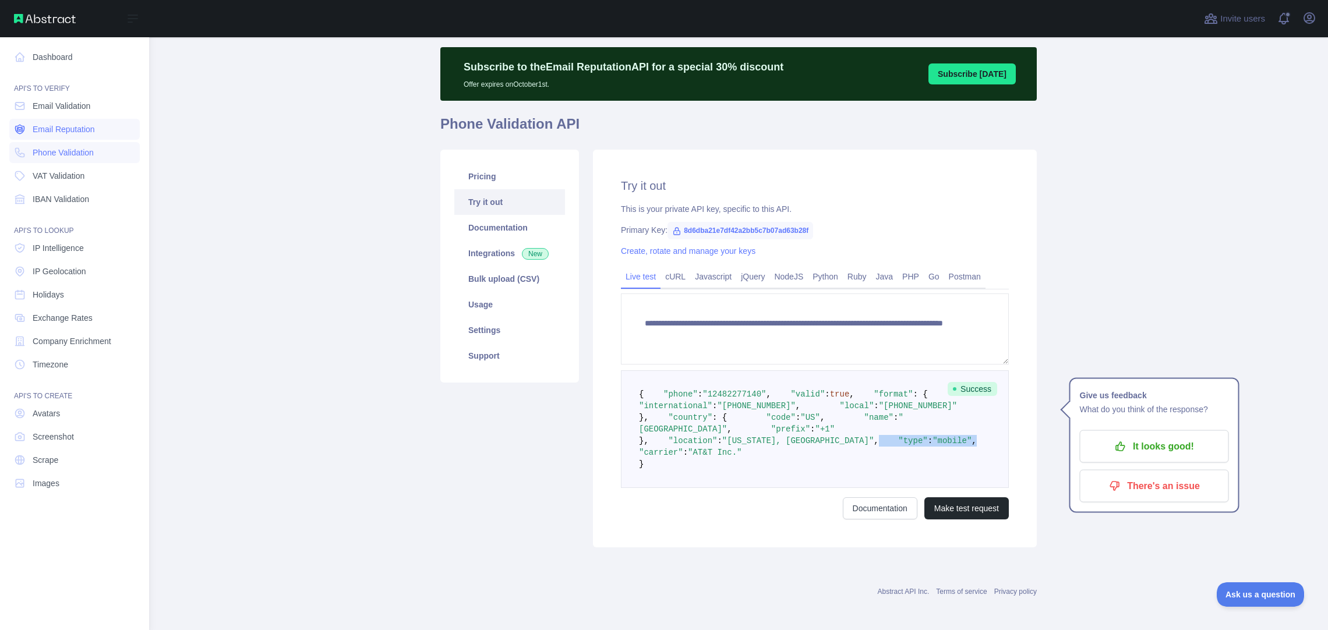 This screenshot has height=630, width=1328. I want to click on h2: Try it out, so click(815, 186).